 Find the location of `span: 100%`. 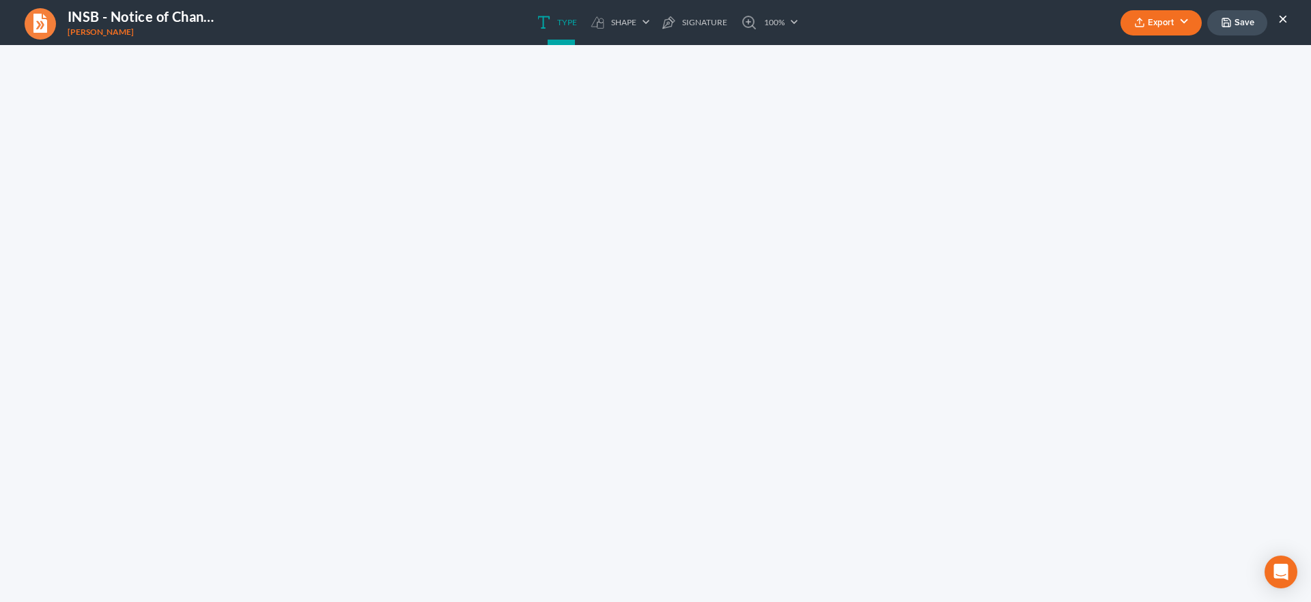

span: 100% is located at coordinates (775, 23).